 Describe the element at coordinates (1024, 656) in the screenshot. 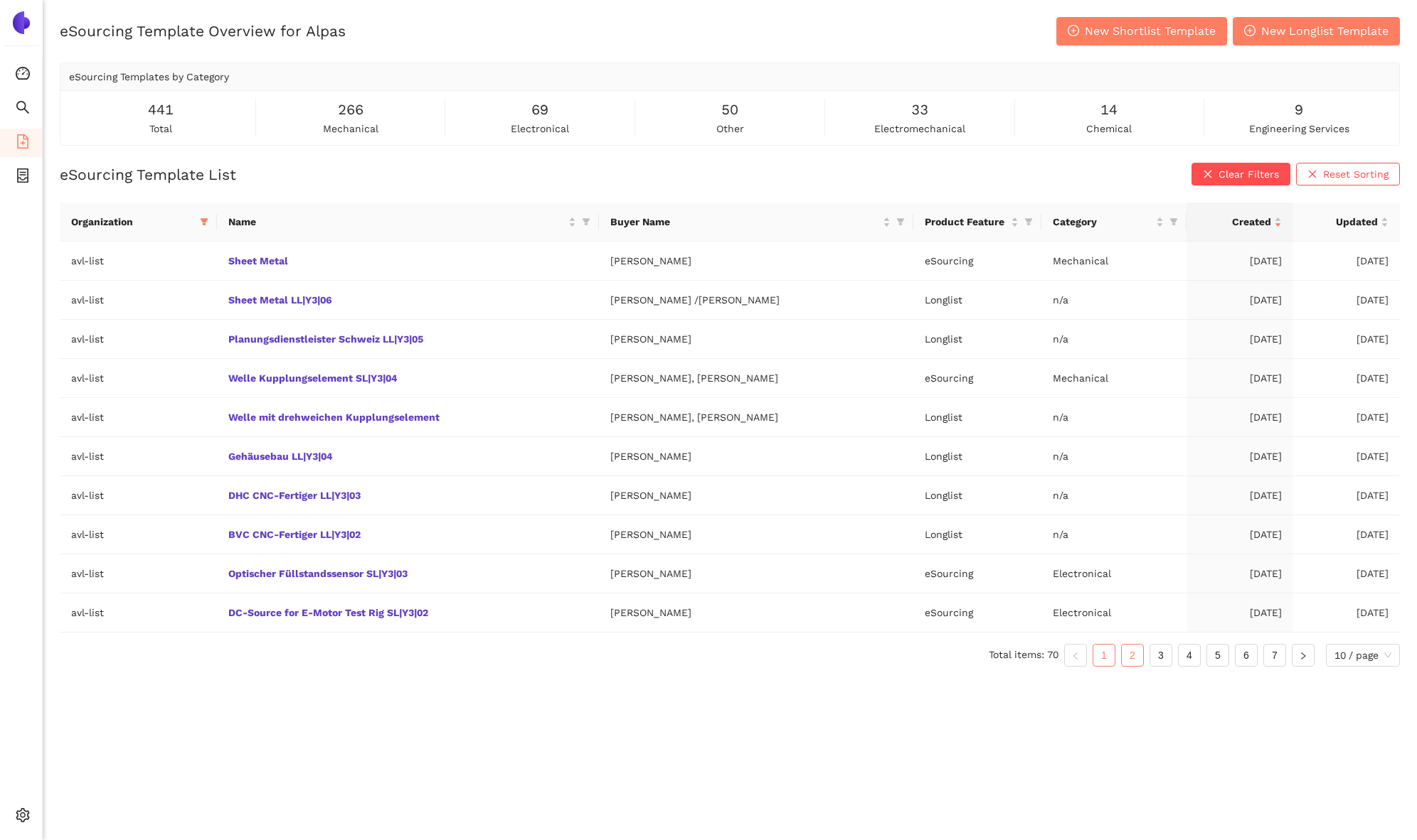

I see `li: Total items: 70` at that location.